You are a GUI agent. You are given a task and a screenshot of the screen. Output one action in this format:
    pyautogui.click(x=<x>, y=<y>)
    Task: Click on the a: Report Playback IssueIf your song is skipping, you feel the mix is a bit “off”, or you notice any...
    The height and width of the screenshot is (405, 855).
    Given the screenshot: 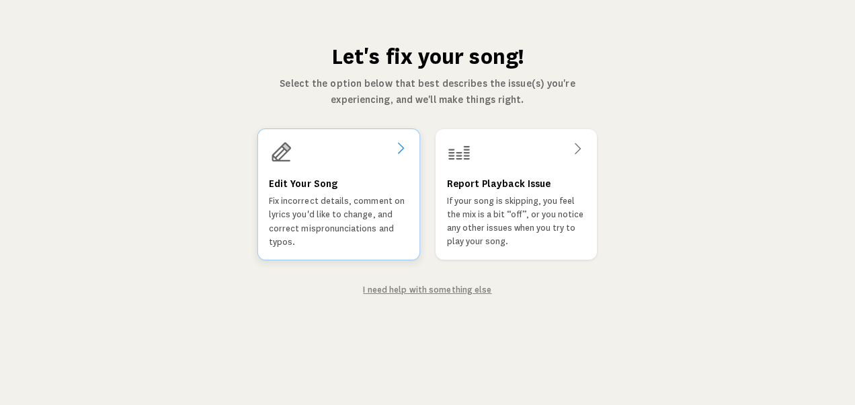 What is the action you would take?
    pyautogui.click(x=516, y=194)
    